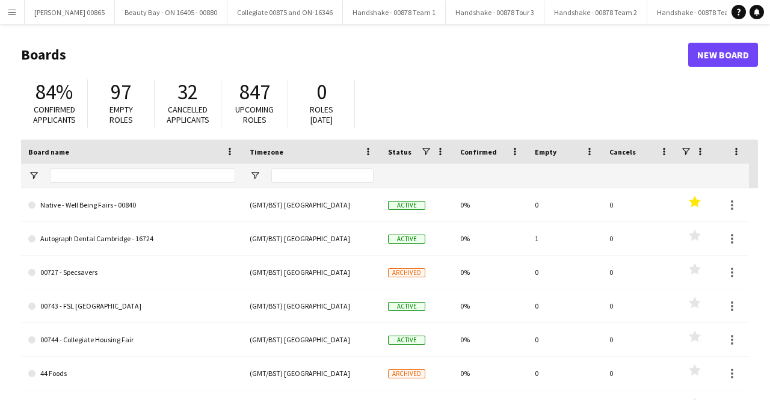 This screenshot has width=770, height=400. I want to click on div: 1, so click(565, 238).